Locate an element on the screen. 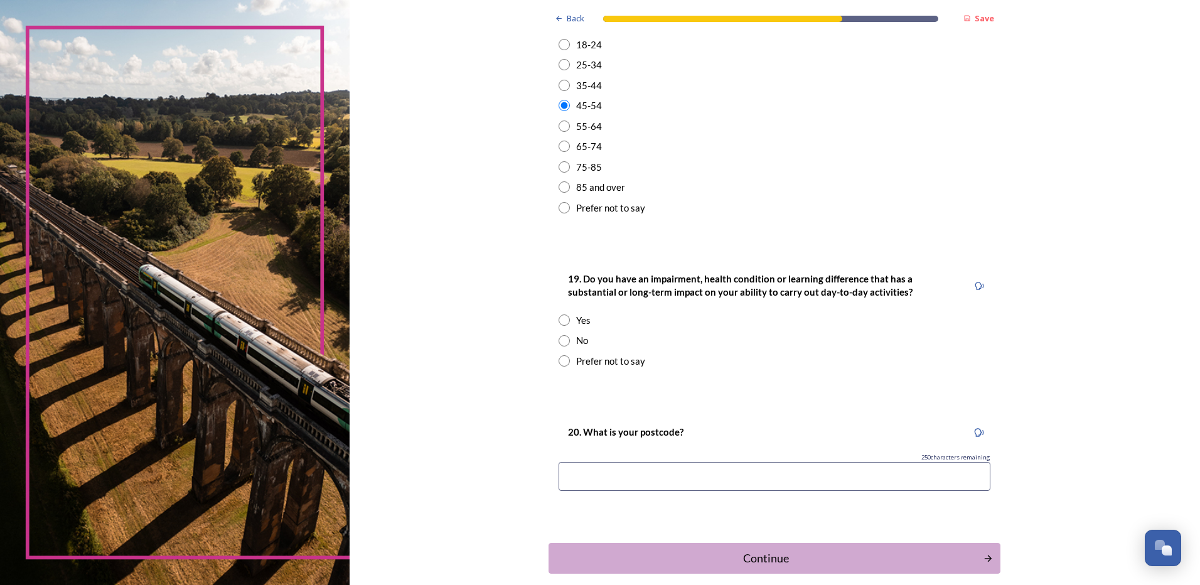 This screenshot has height=585, width=1200. strong: Save is located at coordinates (984, 18).